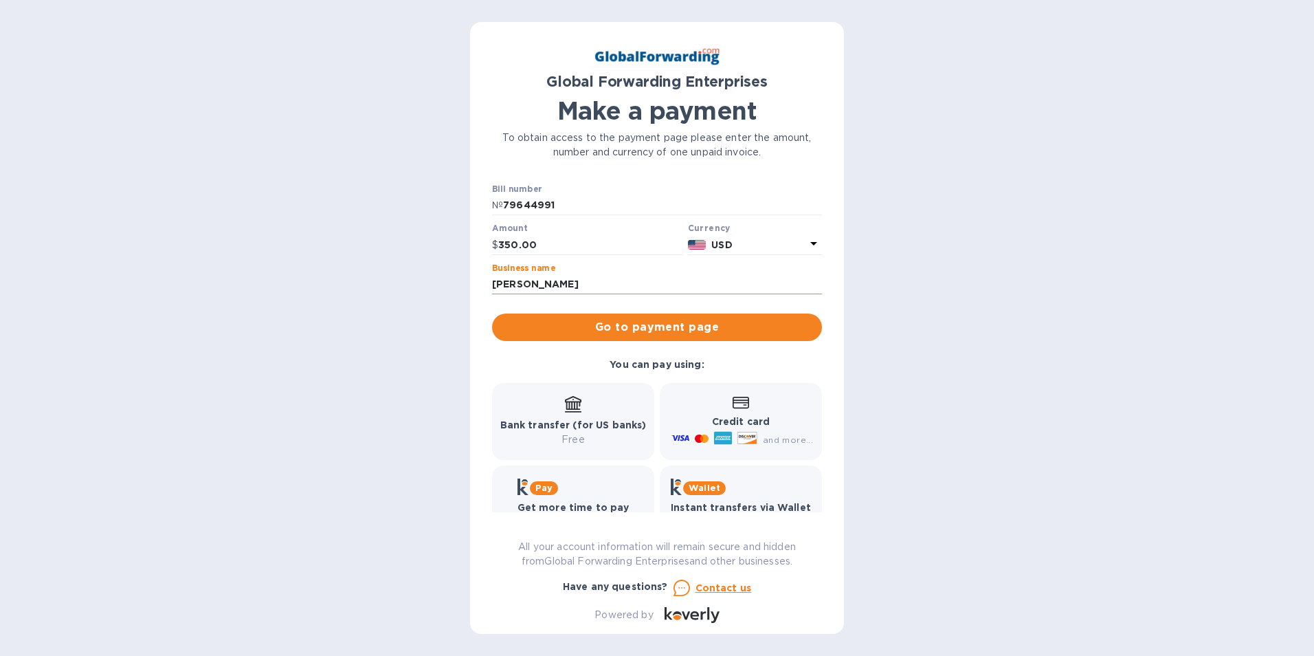 The height and width of the screenshot is (656, 1314). What do you see at coordinates (590, 245) in the screenshot?
I see `input: 0.00` at bounding box center [590, 245].